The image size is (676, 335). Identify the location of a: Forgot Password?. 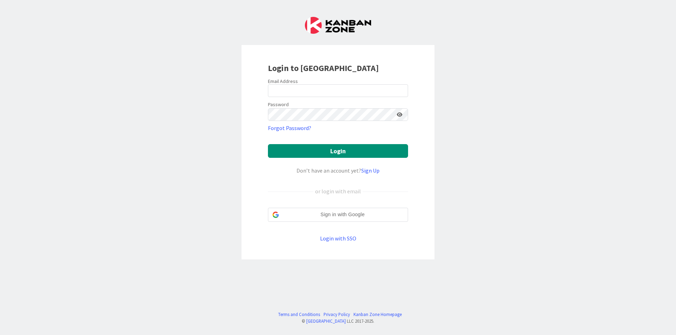
(289, 128).